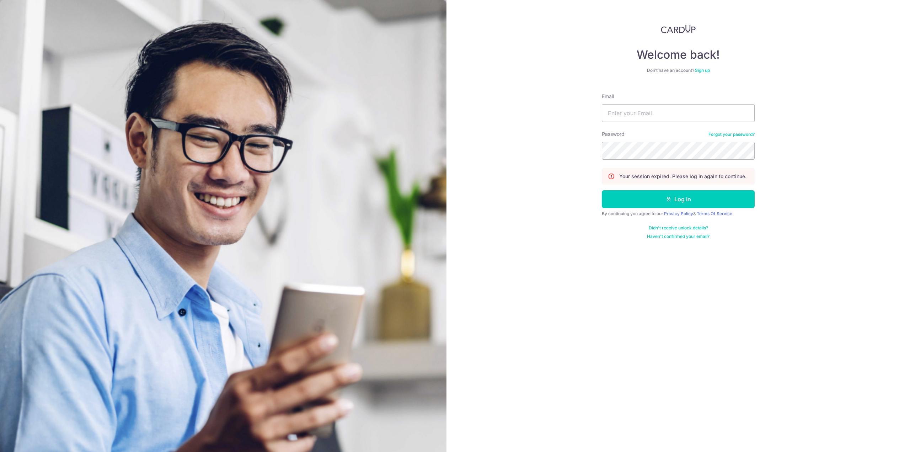 The image size is (910, 452). Describe the element at coordinates (608, 96) in the screenshot. I see `label: Email` at that location.